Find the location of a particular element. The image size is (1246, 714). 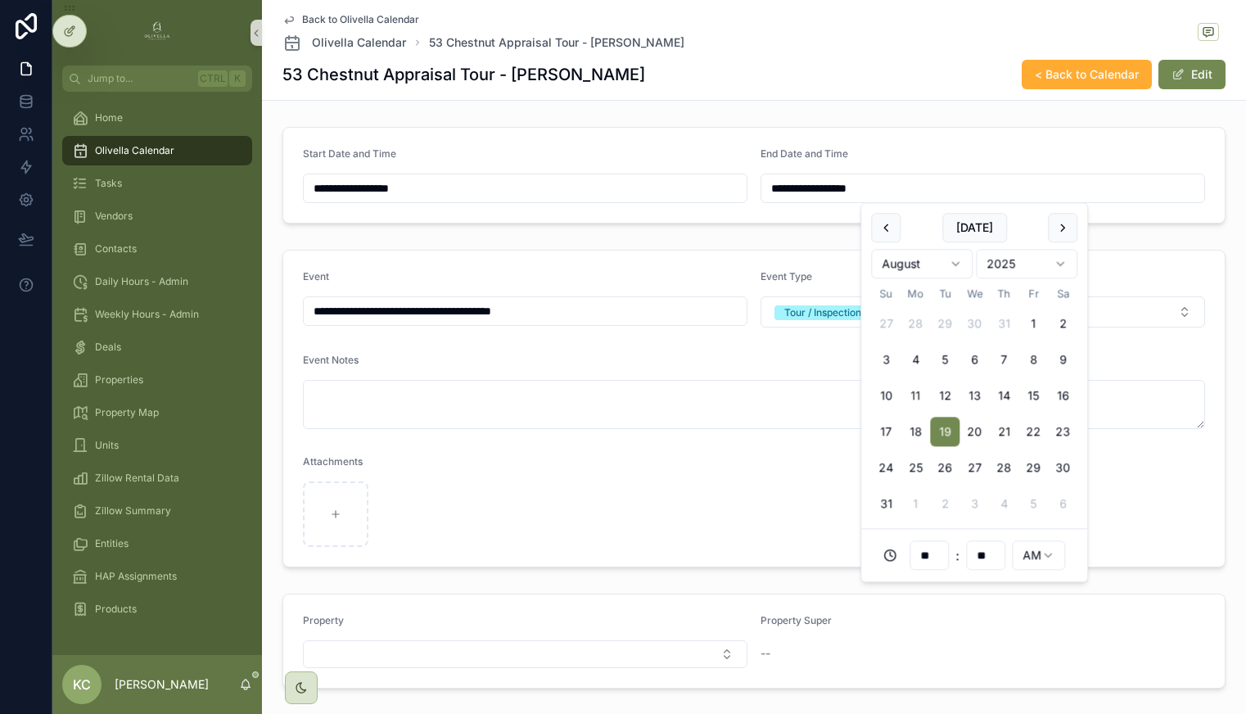

button: Thursday, September 4th, 2025 is located at coordinates (1003, 504).